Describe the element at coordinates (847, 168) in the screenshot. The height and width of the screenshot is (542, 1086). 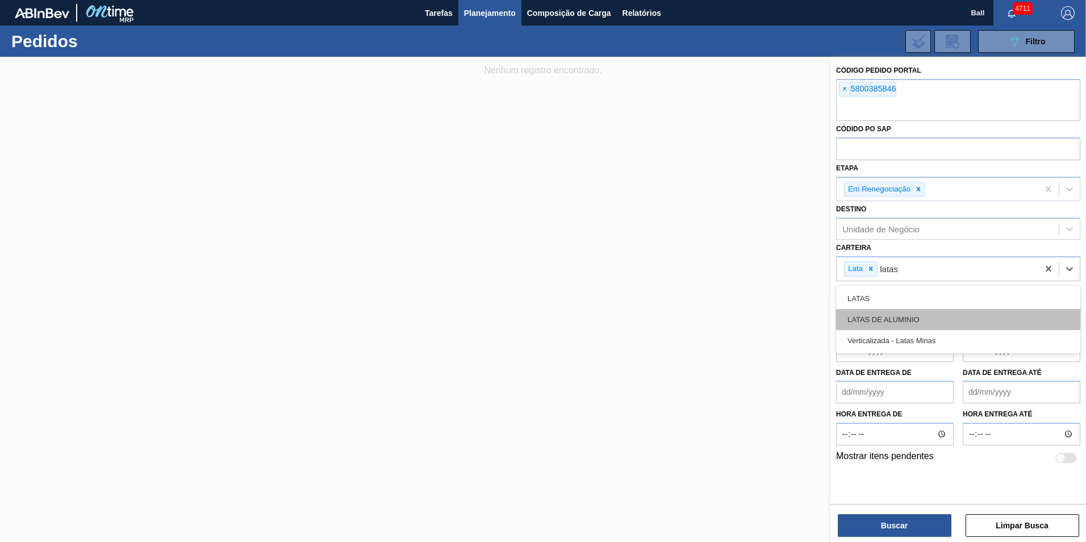
I see `label: Etapa` at that location.